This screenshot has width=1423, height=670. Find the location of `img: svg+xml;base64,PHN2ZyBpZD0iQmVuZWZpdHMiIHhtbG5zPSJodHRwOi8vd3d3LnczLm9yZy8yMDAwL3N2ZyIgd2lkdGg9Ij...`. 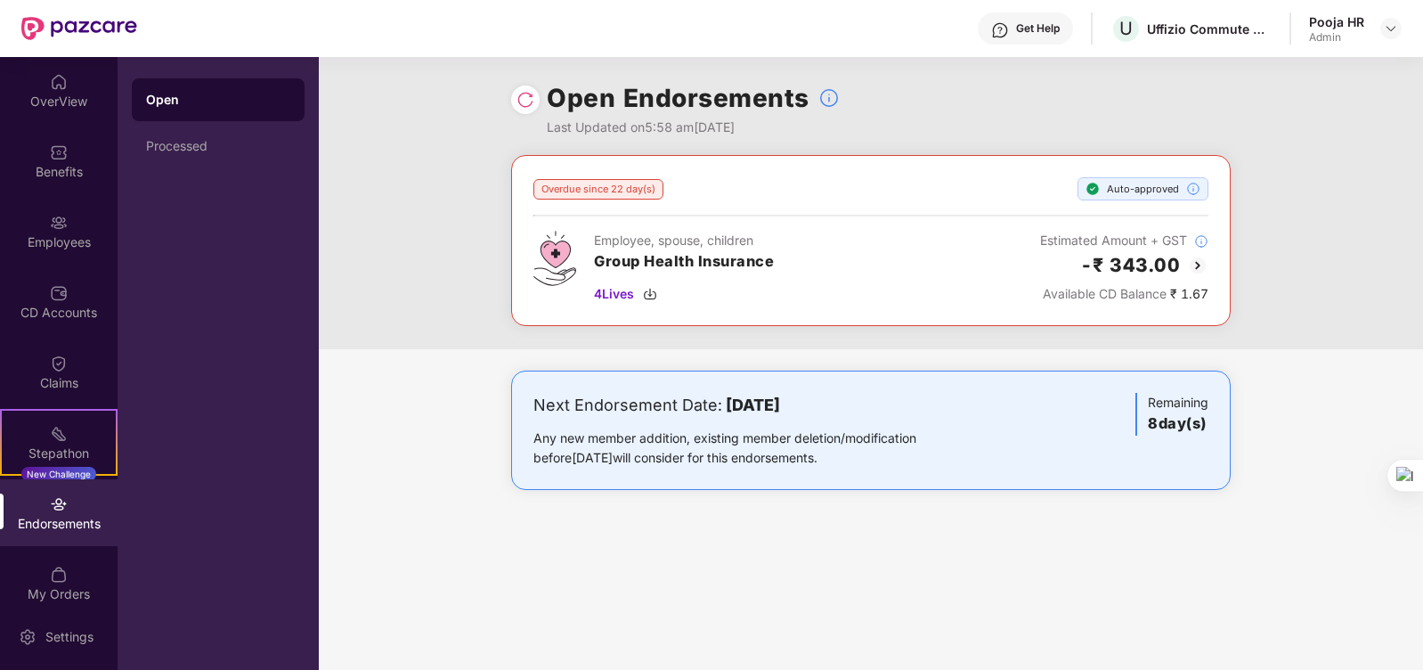

img: svg+xml;base64,PHN2ZyBpZD0iQmVuZWZpdHMiIHhtbG5zPSJodHRwOi8vd3d3LnczLm9yZy8yMDAwL3N2ZyIgd2lkdGg9Ij... is located at coordinates (59, 152).